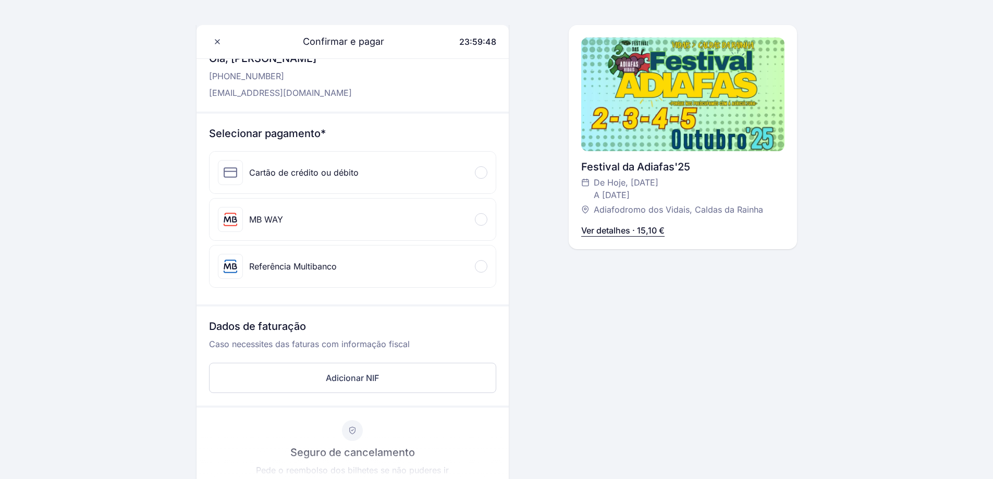  What do you see at coordinates (293, 266) in the screenshot?
I see `div: Referência Multibanco` at bounding box center [293, 266].